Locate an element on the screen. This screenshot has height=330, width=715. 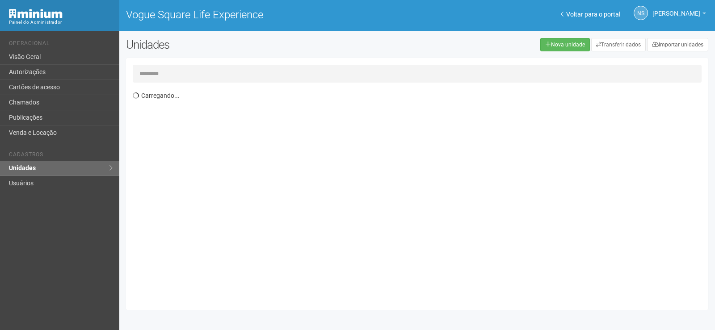
a: Importar unidades is located at coordinates (677, 45).